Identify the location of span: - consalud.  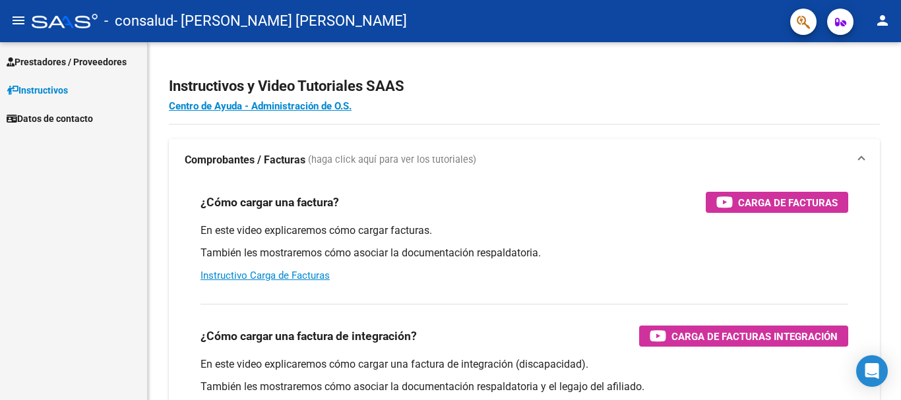
(138, 21).